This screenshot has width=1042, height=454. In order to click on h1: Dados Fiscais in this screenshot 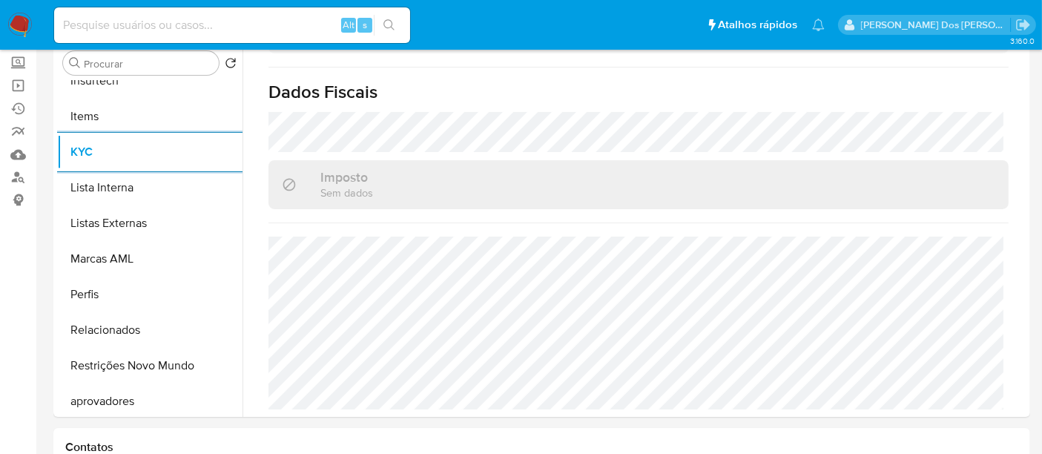, I will do `click(639, 92)`.